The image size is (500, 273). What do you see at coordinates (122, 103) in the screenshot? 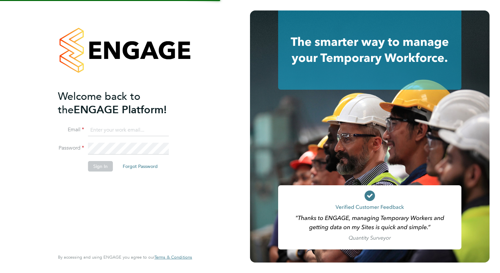
I see `h2: ENGAGE Platform!` at bounding box center [122, 103].